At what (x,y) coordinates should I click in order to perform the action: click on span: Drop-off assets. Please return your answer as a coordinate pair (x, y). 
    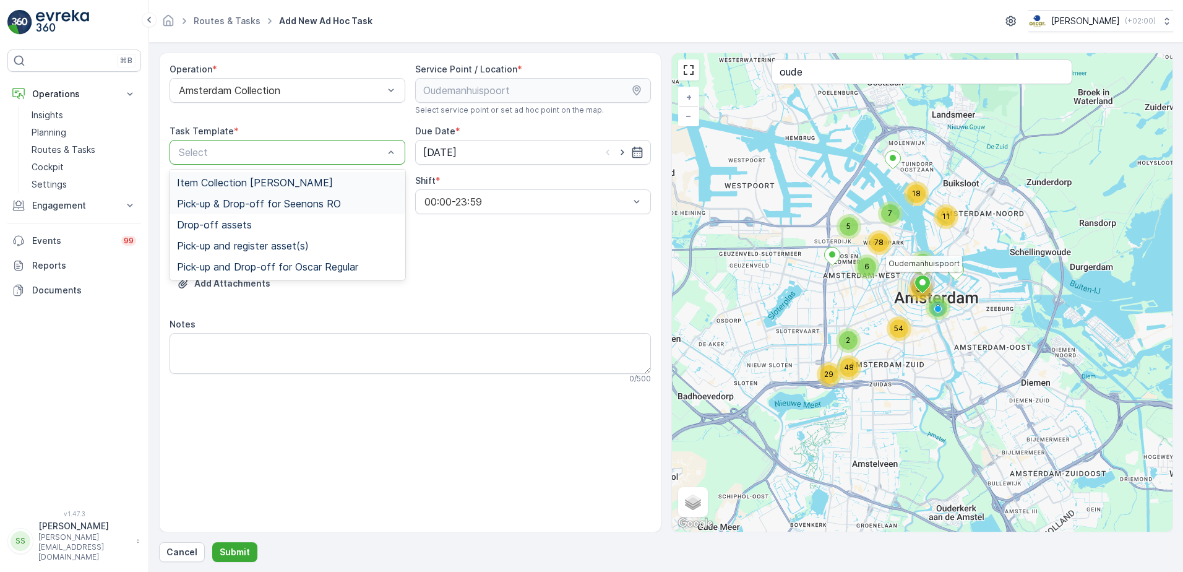
    Looking at the image, I should click on (214, 225).